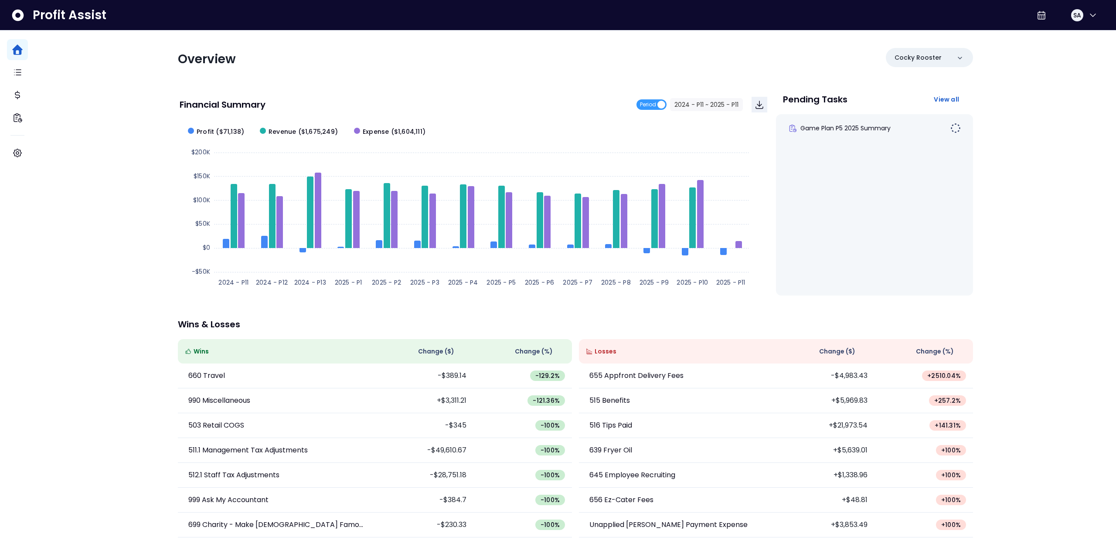  I want to click on text: $100K, so click(201, 200).